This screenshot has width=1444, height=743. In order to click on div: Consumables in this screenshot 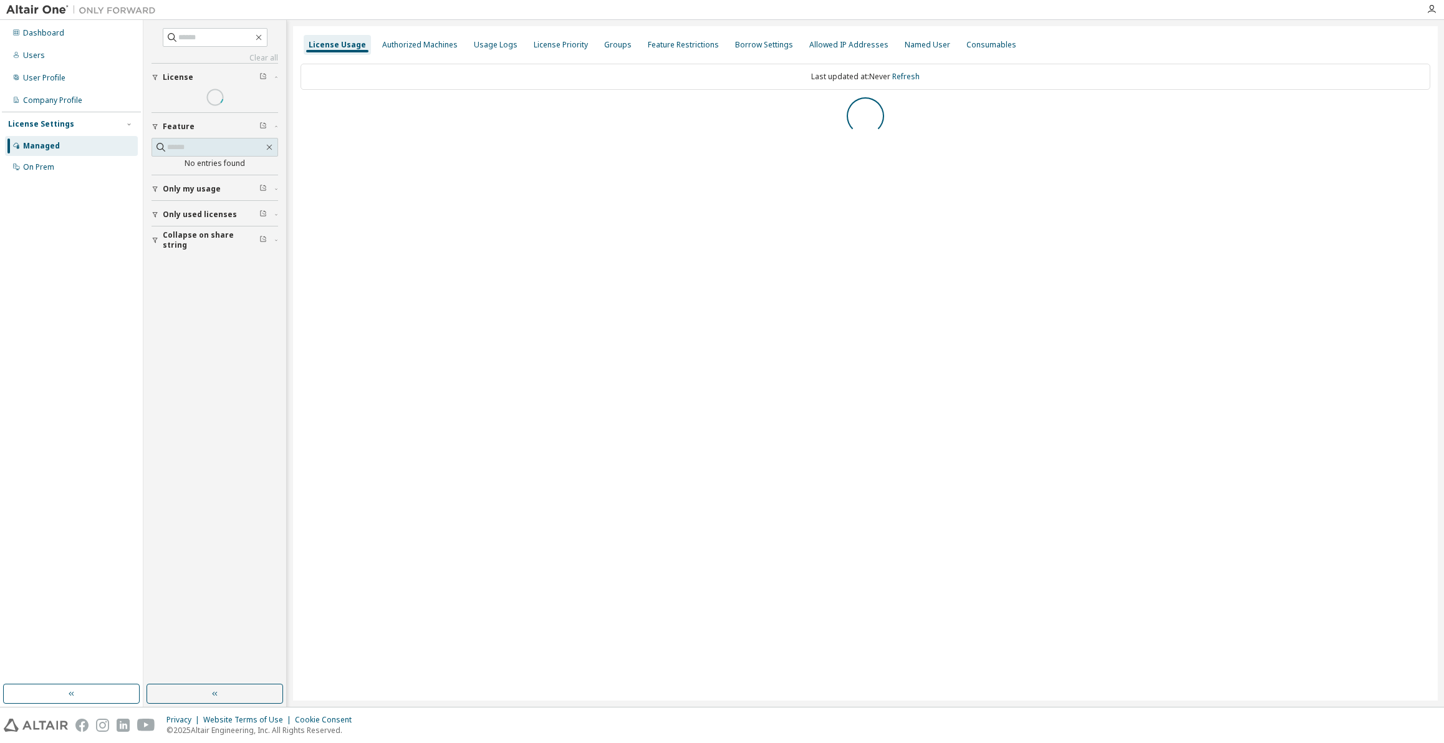, I will do `click(991, 45)`.